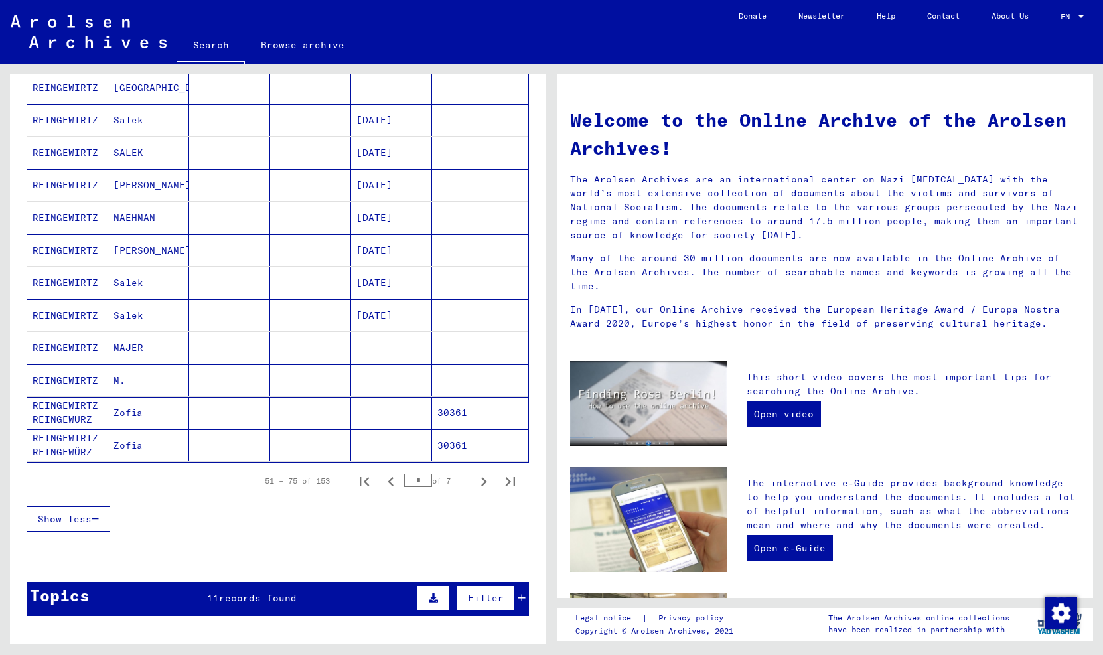 This screenshot has width=1103, height=655. I want to click on p: The Arolsen Archives online collections, so click(918, 618).